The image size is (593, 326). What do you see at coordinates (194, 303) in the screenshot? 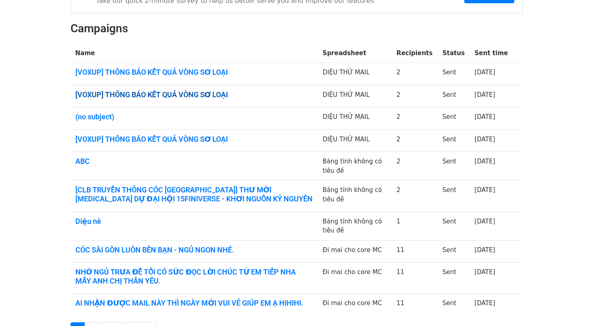
I see `a: AI NHẬN ĐƯỢC MAIL NÀY THÌ NGÀY MỚI VUI VẺ GIÚP EM Ạ HIHIHI.` at bounding box center [194, 303].